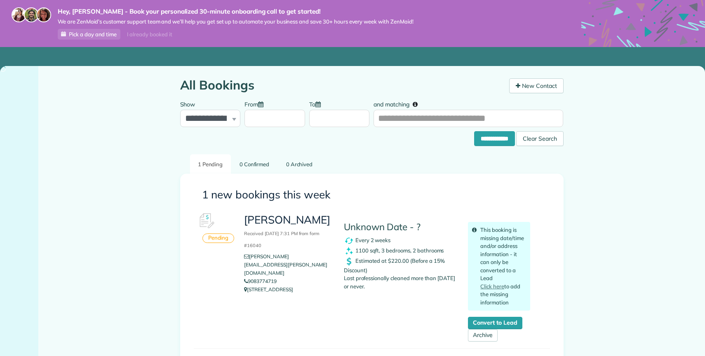 The image size is (705, 356). What do you see at coordinates (206, 221) in the screenshot?
I see `img: Booking #615282` at bounding box center [206, 221].